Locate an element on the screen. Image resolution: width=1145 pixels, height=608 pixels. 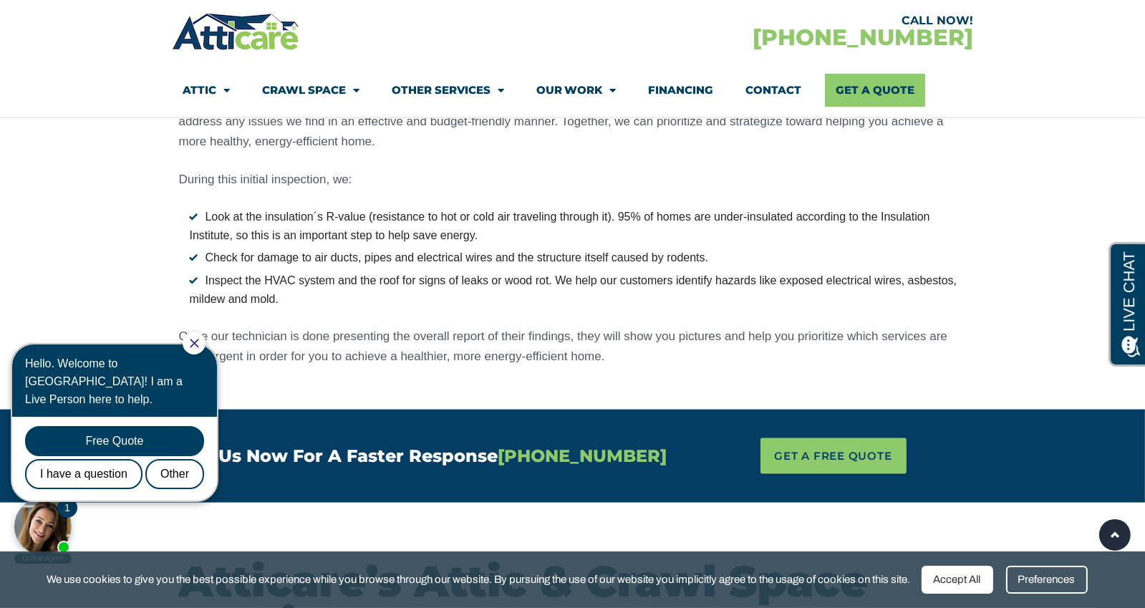
div: Free Quote is located at coordinates (107, 111).